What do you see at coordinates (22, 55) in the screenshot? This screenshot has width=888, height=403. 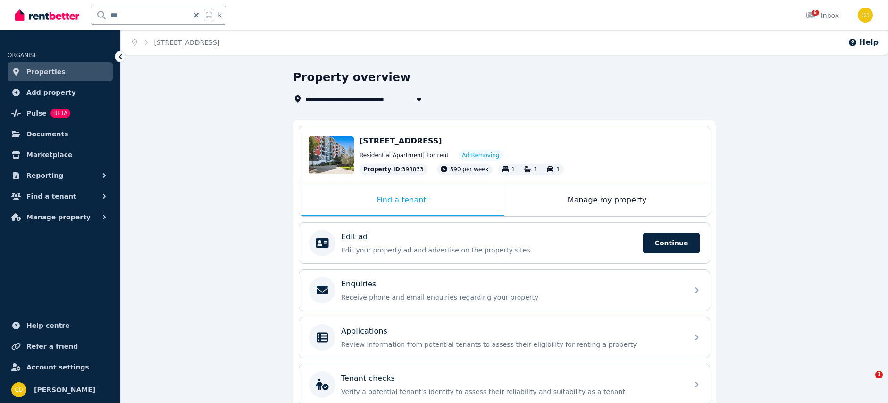 I see `span: ORGANISE` at bounding box center [22, 55].